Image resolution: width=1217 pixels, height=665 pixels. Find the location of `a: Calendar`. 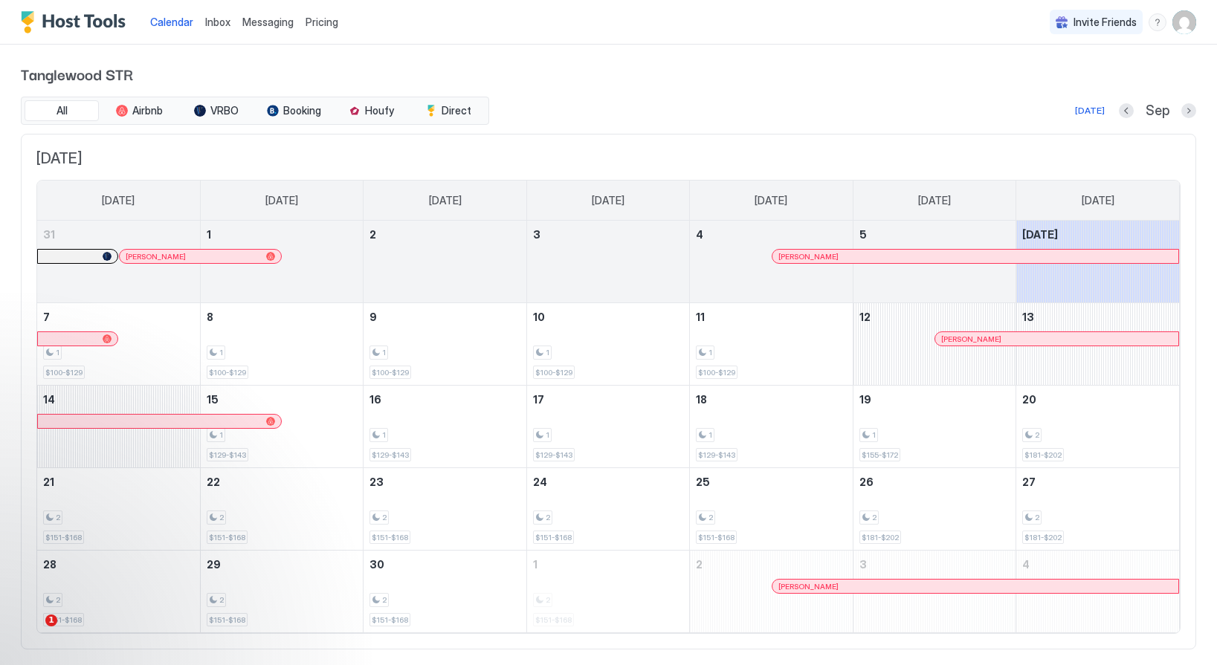

a: Calendar is located at coordinates (172, 22).